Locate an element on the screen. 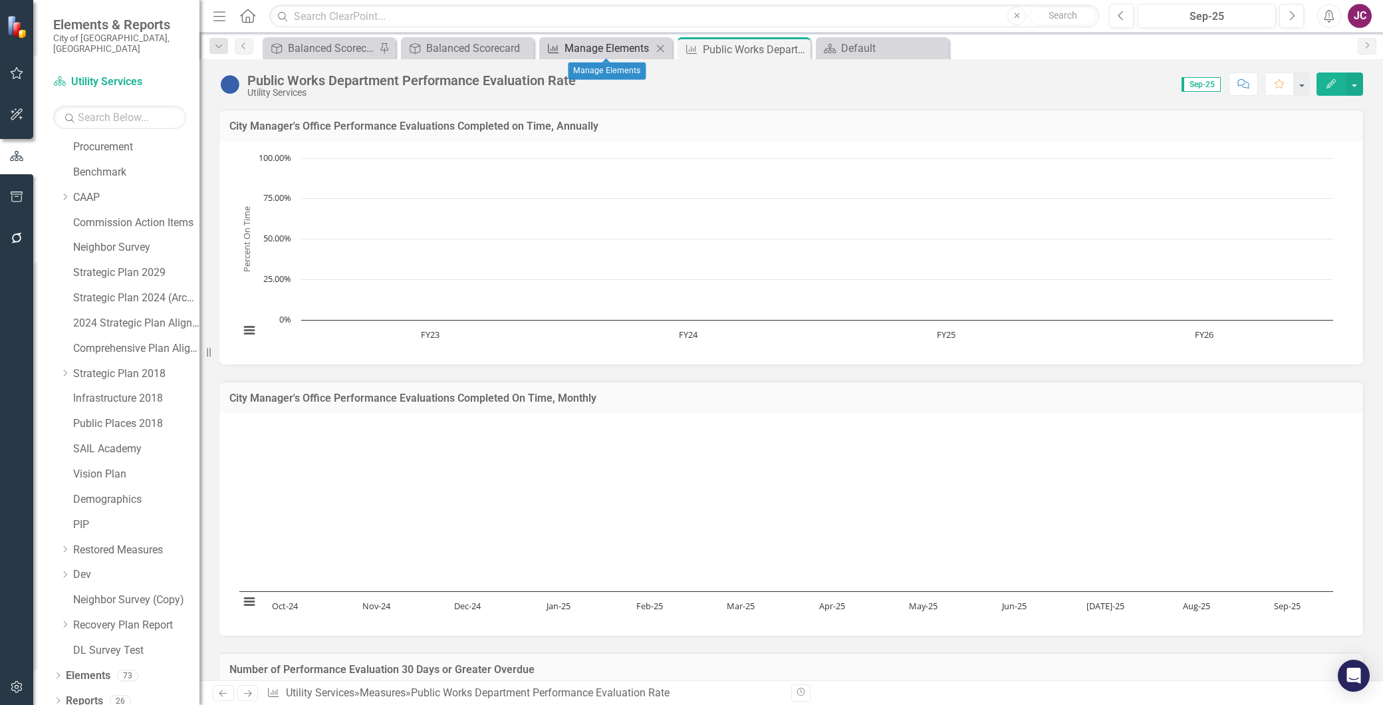  a: Comprehensive Plan Alignment is located at coordinates (136, 348).